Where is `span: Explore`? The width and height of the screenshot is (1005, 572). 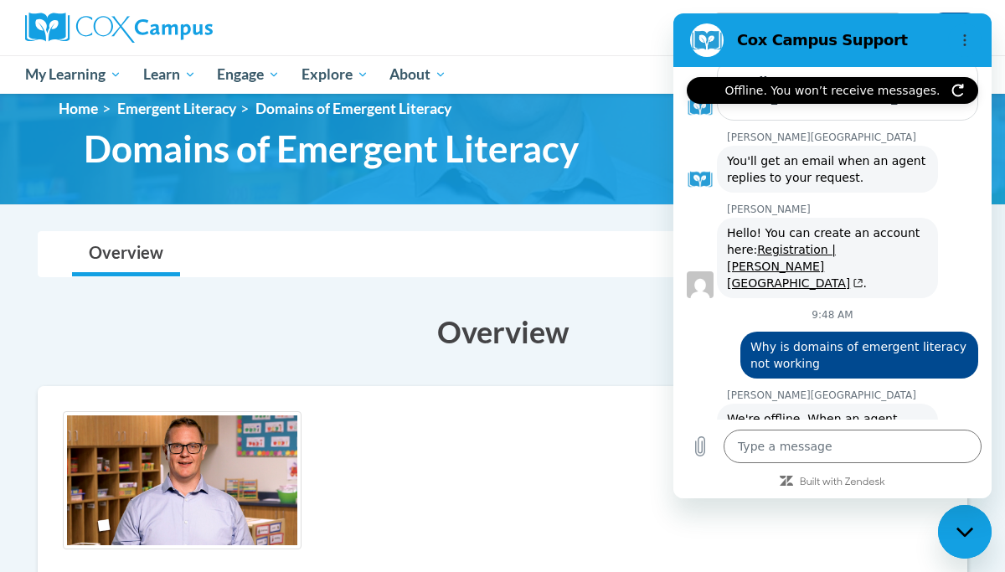
span: Explore is located at coordinates (335, 75).